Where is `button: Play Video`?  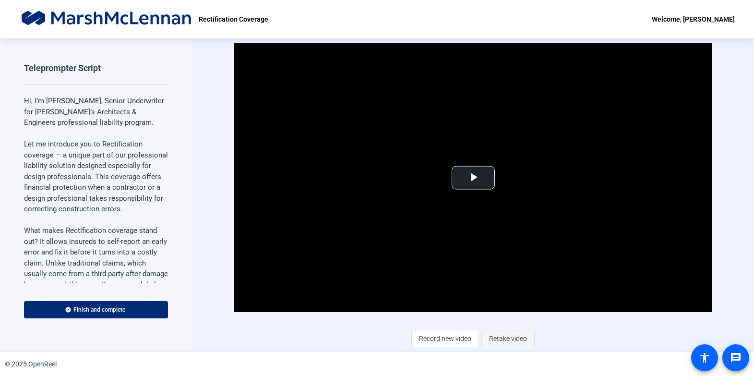 button: Play Video is located at coordinates (473, 177).